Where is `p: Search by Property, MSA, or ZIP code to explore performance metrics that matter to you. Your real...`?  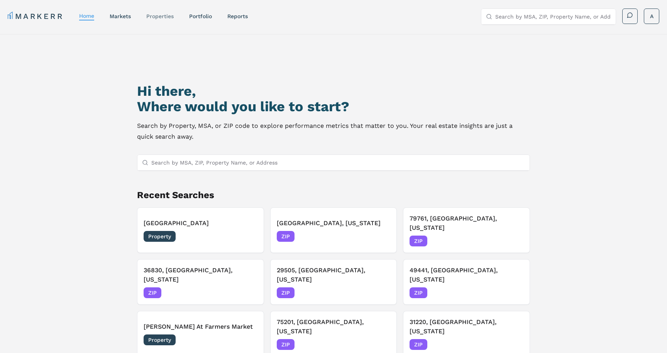 p: Search by Property, MSA, or ZIP code to explore performance metrics that matter to you. Your real... is located at coordinates (334, 131).